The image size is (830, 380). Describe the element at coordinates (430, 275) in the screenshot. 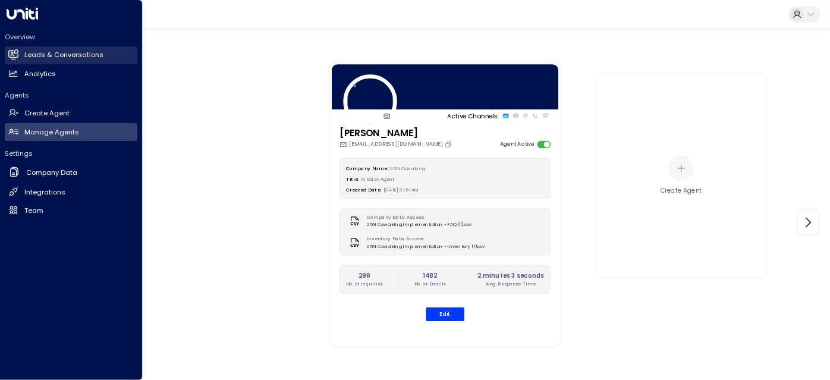

I see `h2: 1482` at that location.